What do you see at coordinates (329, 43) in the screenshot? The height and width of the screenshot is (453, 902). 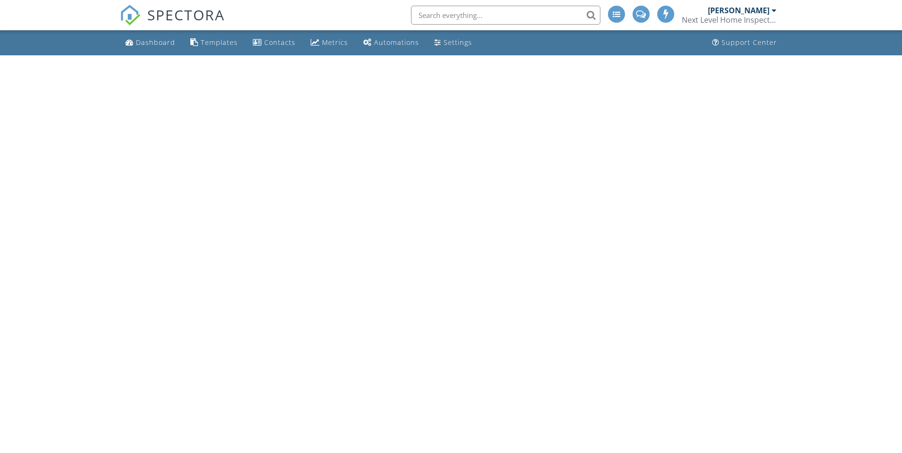 I see `a: Metrics` at bounding box center [329, 43].